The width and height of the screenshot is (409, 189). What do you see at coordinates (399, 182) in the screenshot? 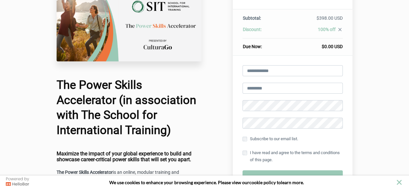
I see `button: close` at bounding box center [399, 182].